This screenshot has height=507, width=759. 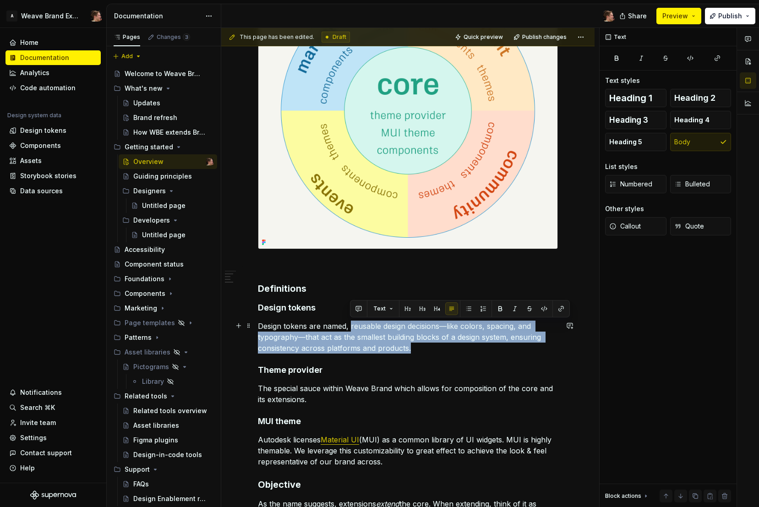 What do you see at coordinates (163, 250) in the screenshot?
I see `a: Accessibility` at bounding box center [163, 250].